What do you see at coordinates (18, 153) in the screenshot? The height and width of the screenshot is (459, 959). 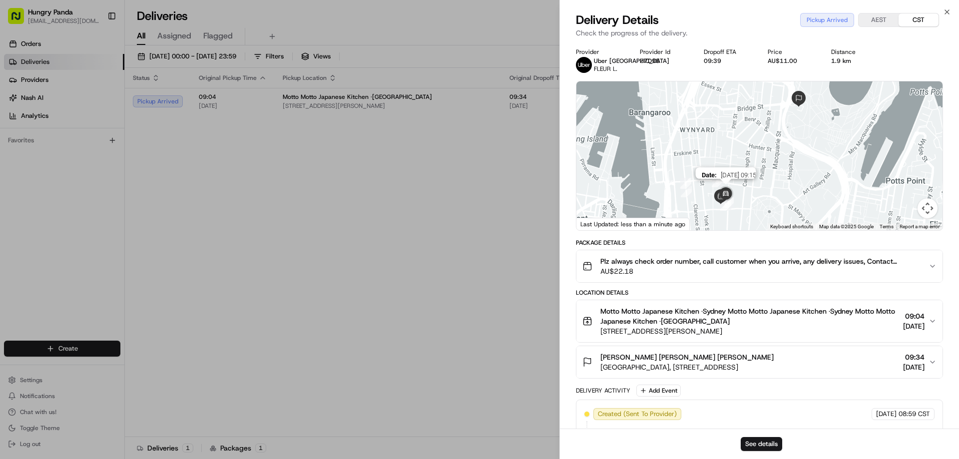 I see `img: Bea Lacdao` at bounding box center [18, 153].